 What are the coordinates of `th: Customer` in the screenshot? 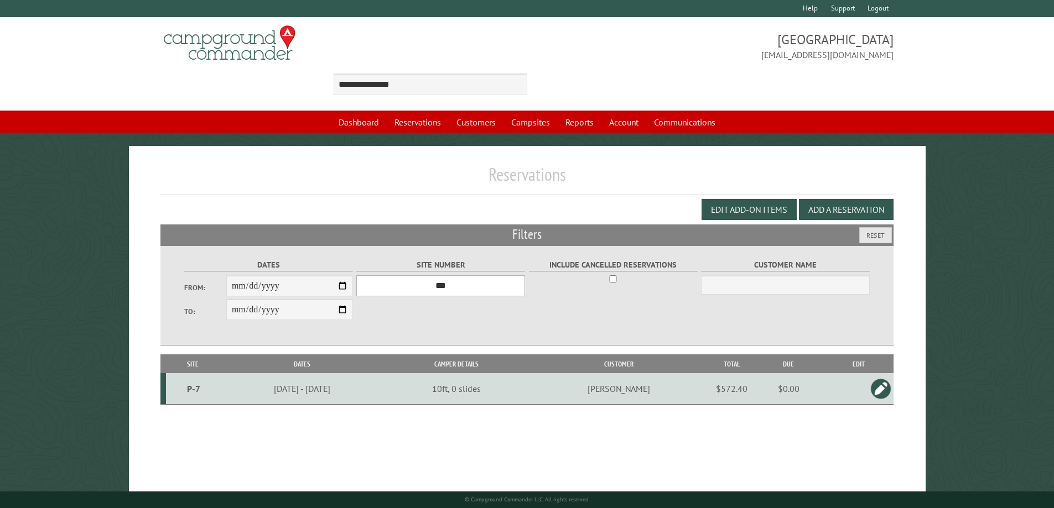 It's located at (618, 364).